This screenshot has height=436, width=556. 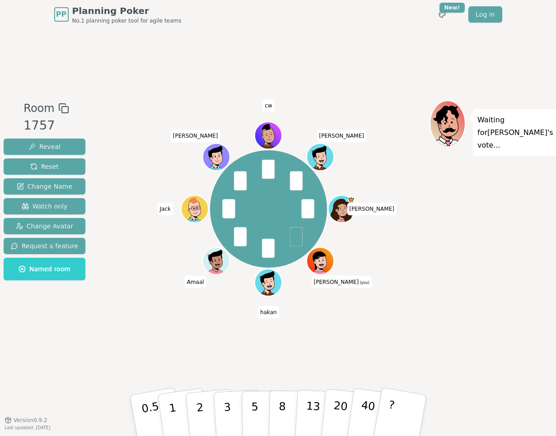 What do you see at coordinates (61, 14) in the screenshot?
I see `span: PP` at bounding box center [61, 14].